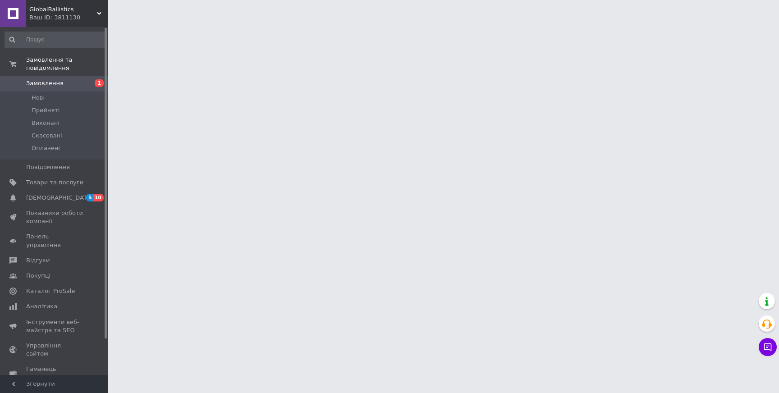 This screenshot has height=393, width=779. I want to click on span: Відгуки, so click(38, 260).